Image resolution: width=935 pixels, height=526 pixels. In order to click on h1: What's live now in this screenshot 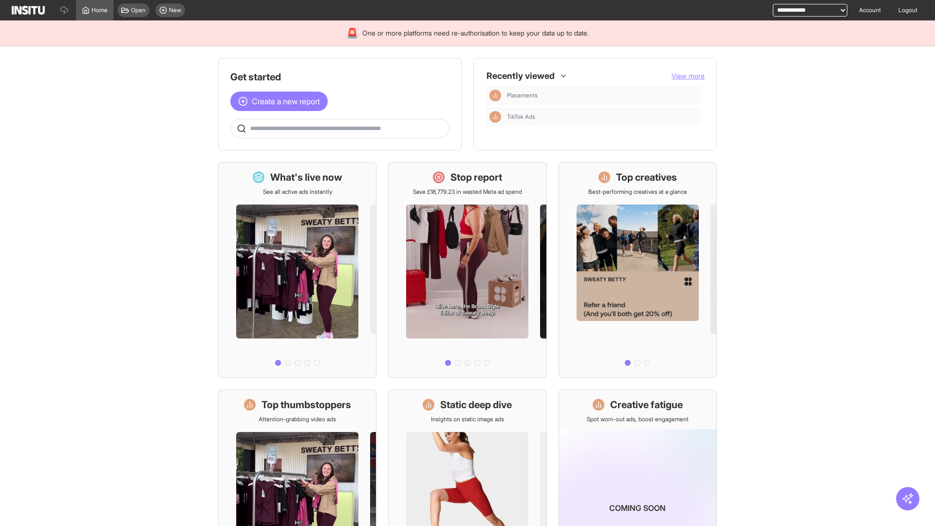, I will do `click(306, 177)`.